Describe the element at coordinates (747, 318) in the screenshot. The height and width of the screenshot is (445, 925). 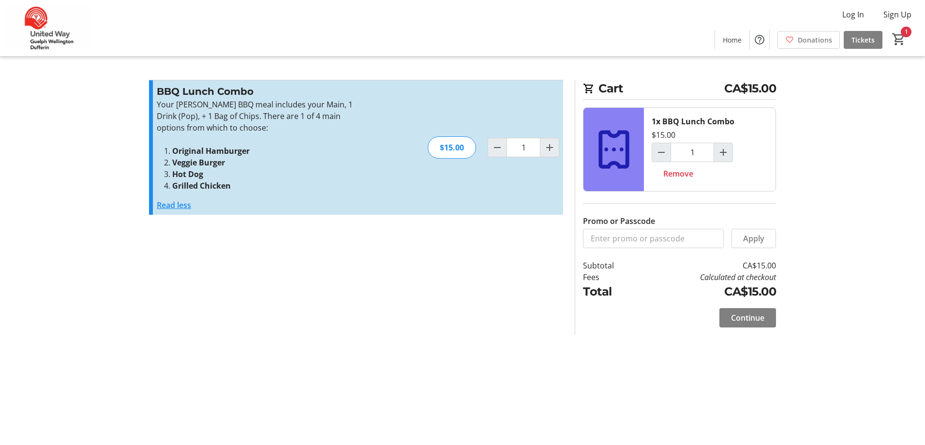
I see `button: Continue` at that location.